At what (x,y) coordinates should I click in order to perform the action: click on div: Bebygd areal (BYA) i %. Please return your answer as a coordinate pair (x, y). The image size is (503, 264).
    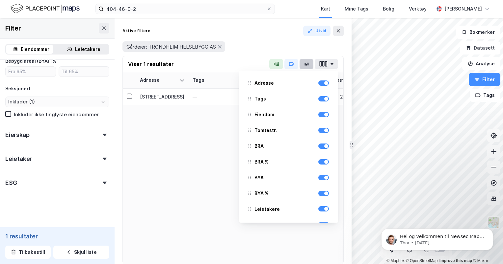
    Looking at the image, I should click on (31, 61).